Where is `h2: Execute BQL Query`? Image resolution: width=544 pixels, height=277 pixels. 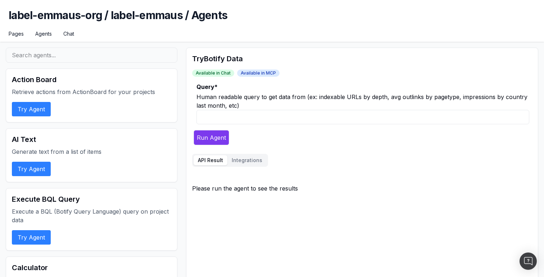 h2: Execute BQL Query is located at coordinates (91, 199).